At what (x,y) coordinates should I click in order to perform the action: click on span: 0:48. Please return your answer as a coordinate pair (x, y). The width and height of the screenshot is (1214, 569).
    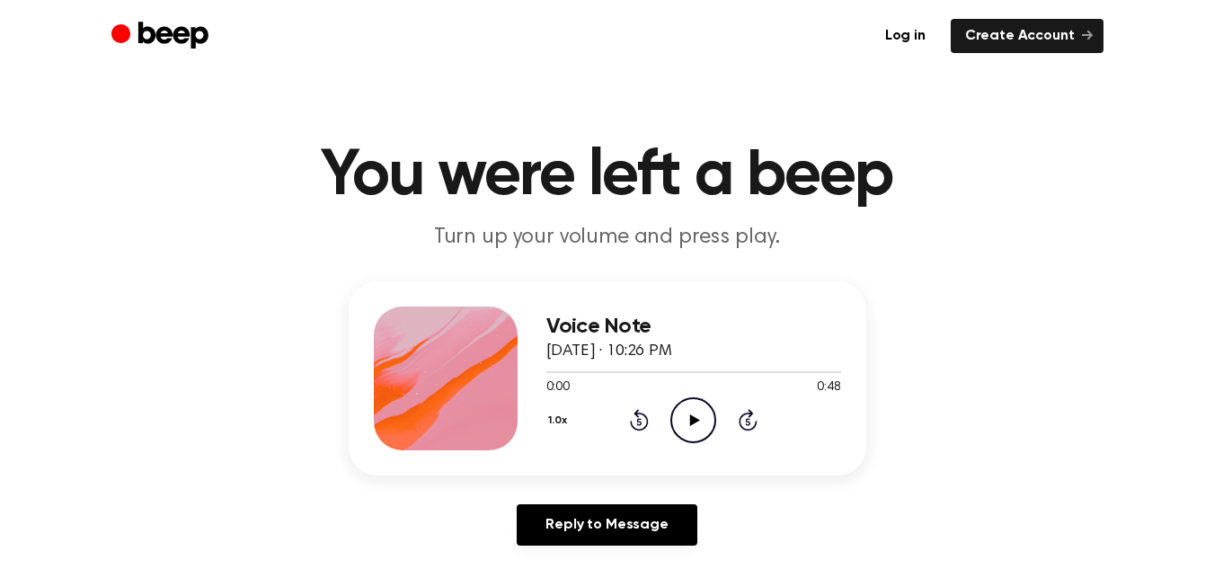
    Looking at the image, I should click on (829, 387).